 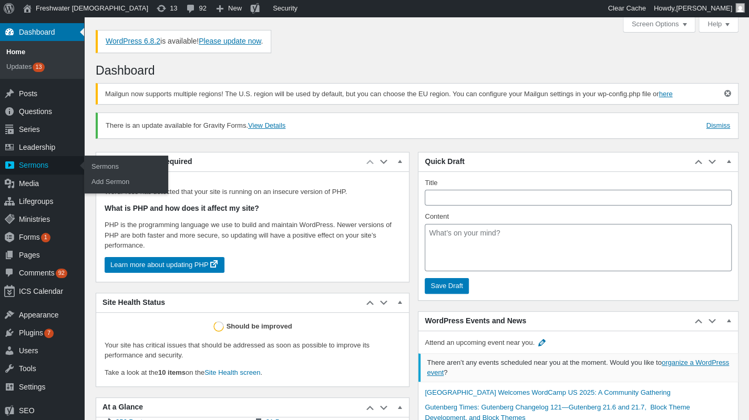 I want to click on input: Save Draft, so click(x=446, y=286).